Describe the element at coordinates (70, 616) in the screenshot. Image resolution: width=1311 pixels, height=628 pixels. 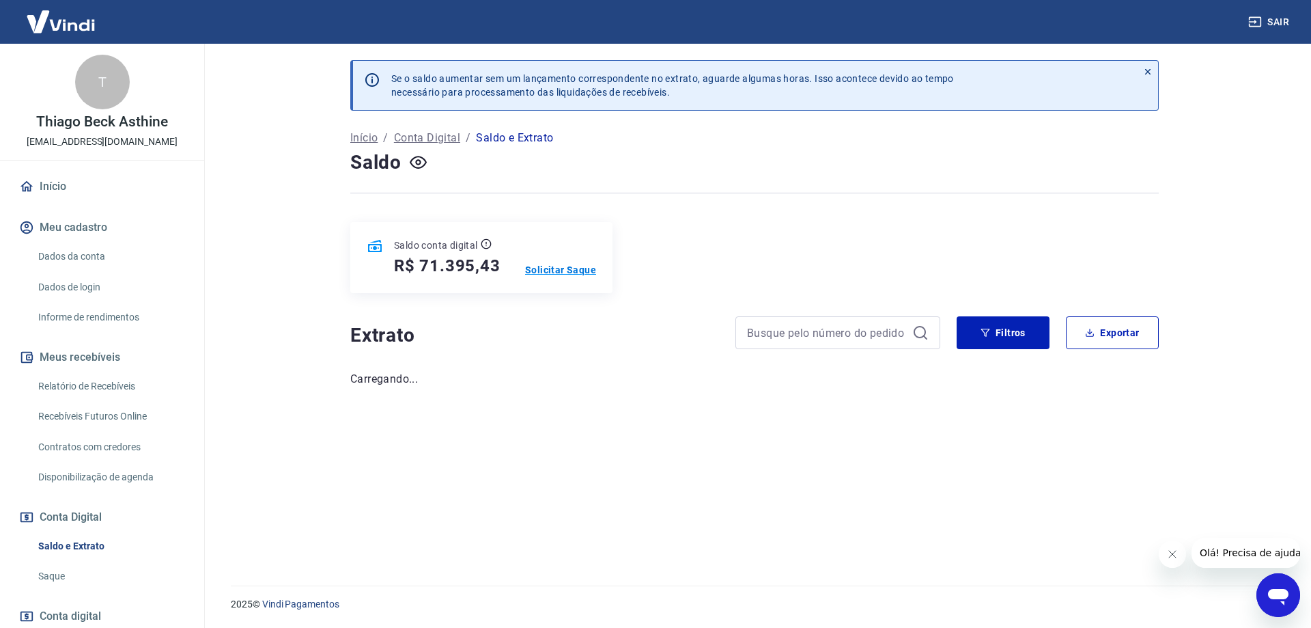
I see `span: Conta digital` at that location.